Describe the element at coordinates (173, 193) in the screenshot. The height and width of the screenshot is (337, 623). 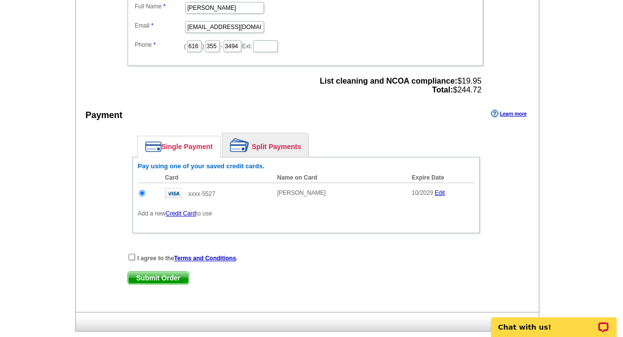
I see `img: visa.gif` at that location.